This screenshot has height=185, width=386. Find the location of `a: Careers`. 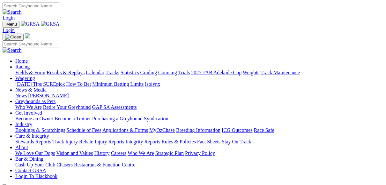

a: Careers is located at coordinates (118, 153).